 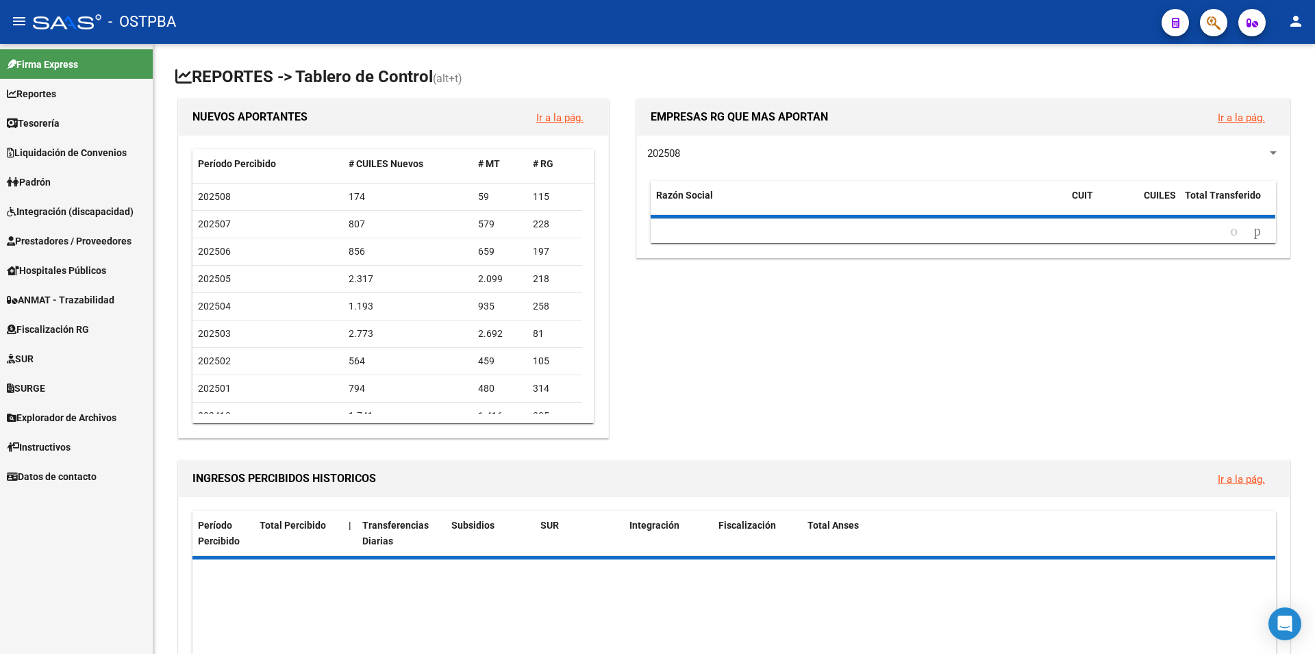 I want to click on span: # MT, so click(x=489, y=164).